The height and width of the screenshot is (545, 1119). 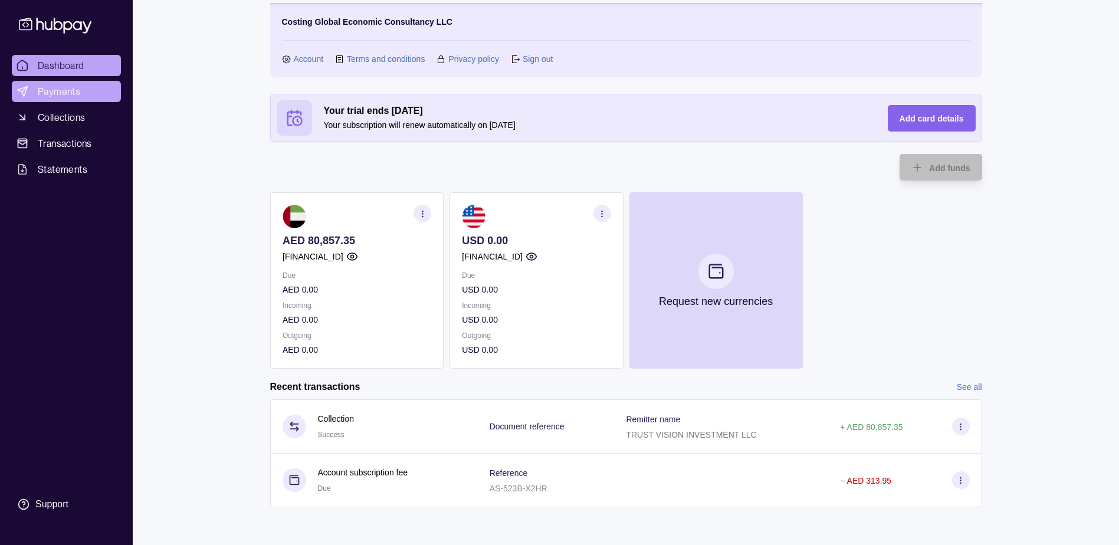 I want to click on a: Account, so click(x=308, y=59).